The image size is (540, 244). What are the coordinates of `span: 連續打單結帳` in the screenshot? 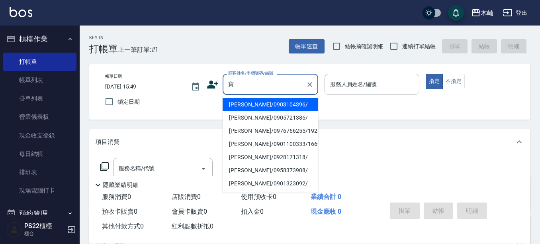 It's located at (419, 46).